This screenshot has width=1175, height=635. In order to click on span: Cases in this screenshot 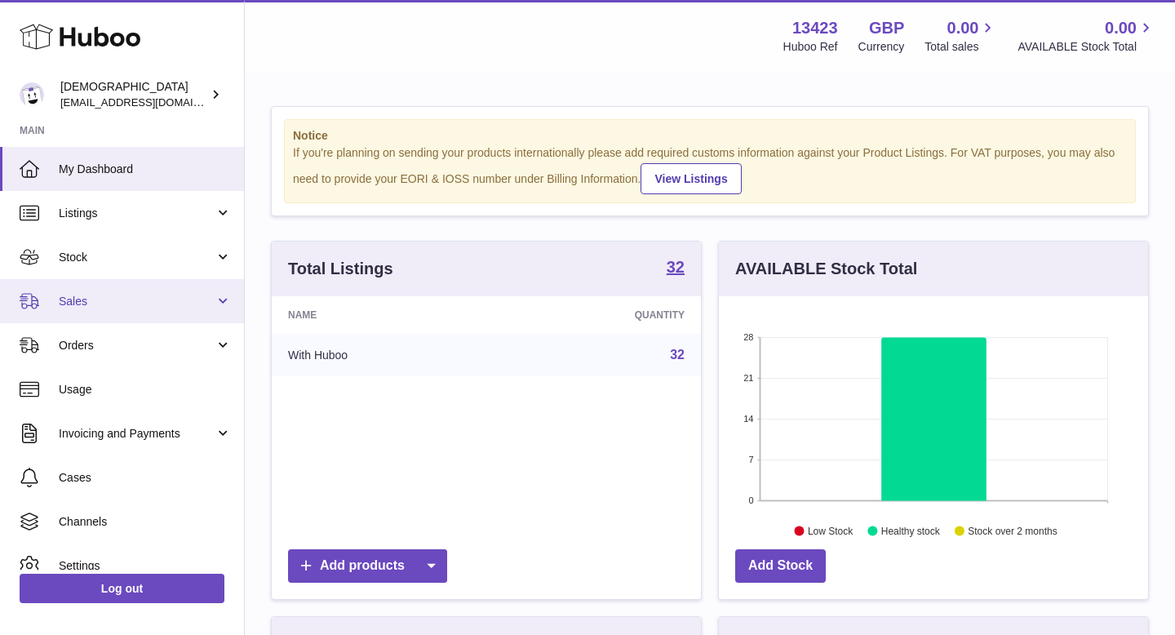, I will do `click(145, 478)`.